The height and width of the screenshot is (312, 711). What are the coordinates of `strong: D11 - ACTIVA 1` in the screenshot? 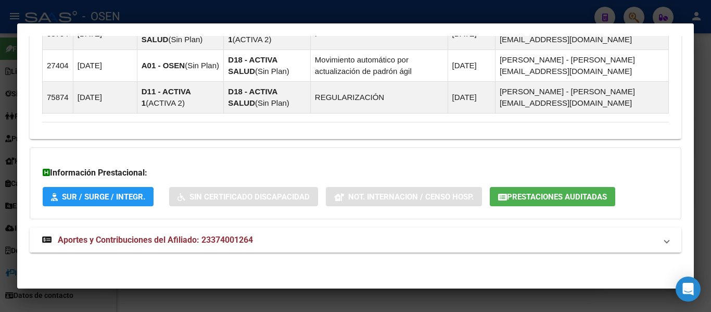 It's located at (166, 97).